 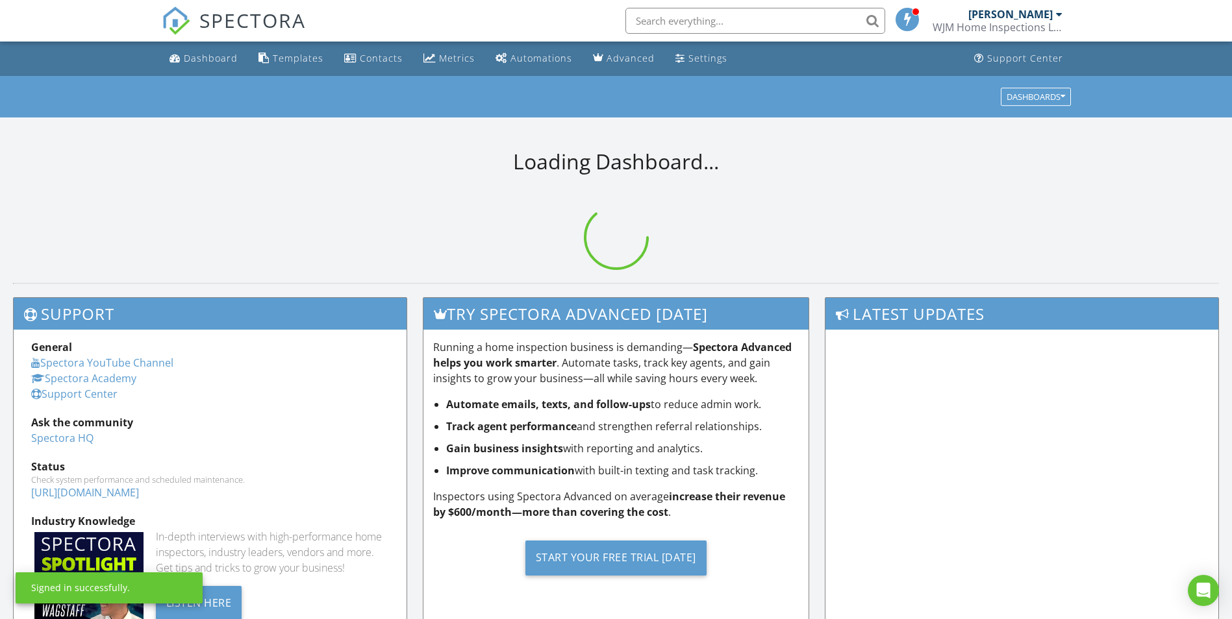 I want to click on div: Automations, so click(x=541, y=58).